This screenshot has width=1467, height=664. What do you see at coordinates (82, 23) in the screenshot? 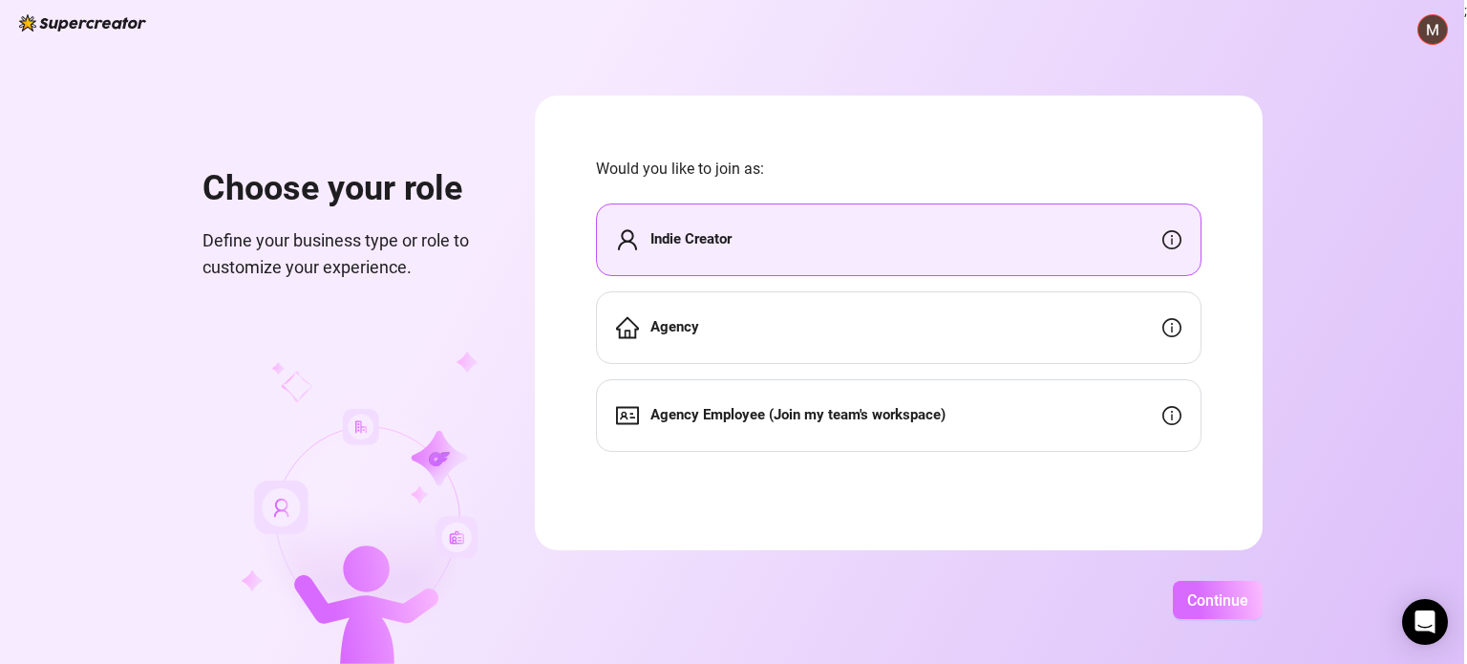
I see `img: logo` at bounding box center [82, 23].